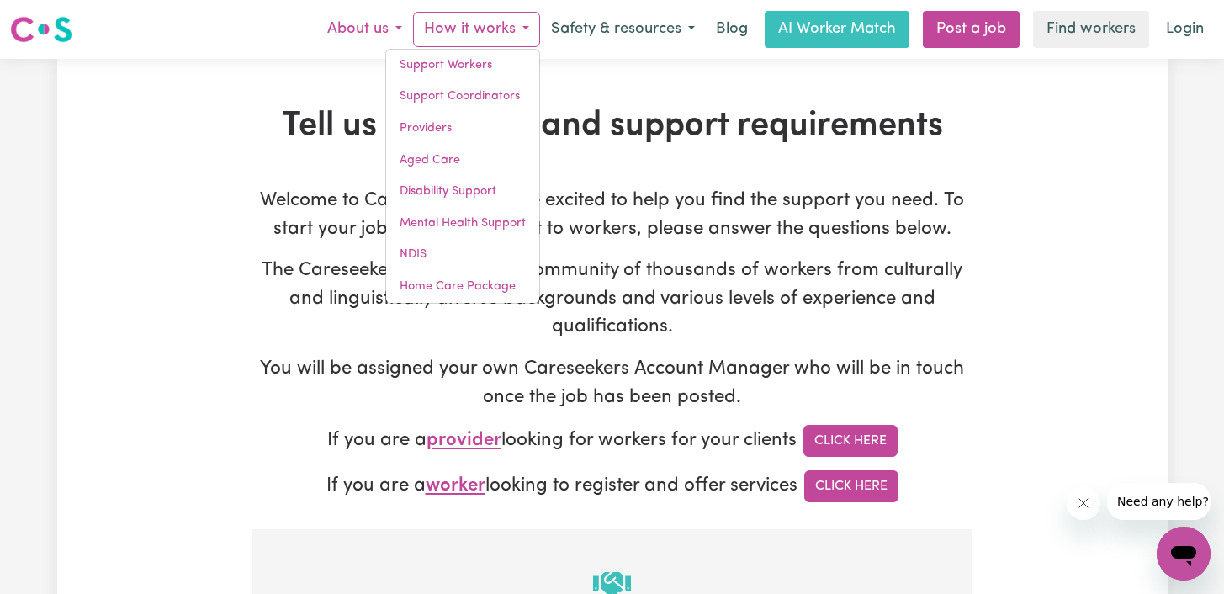 The width and height of the screenshot is (1224, 594). What do you see at coordinates (364, 29) in the screenshot?
I see `button: About us` at bounding box center [364, 29].